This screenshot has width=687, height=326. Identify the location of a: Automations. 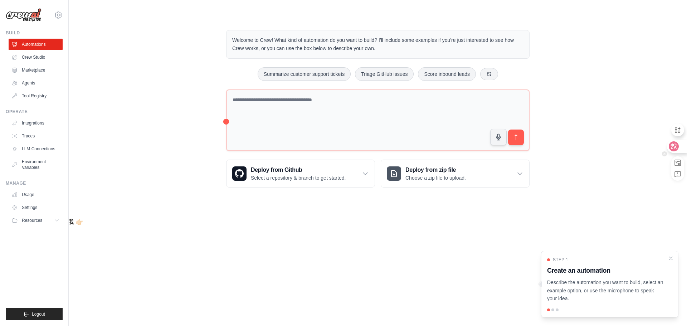
(35, 44).